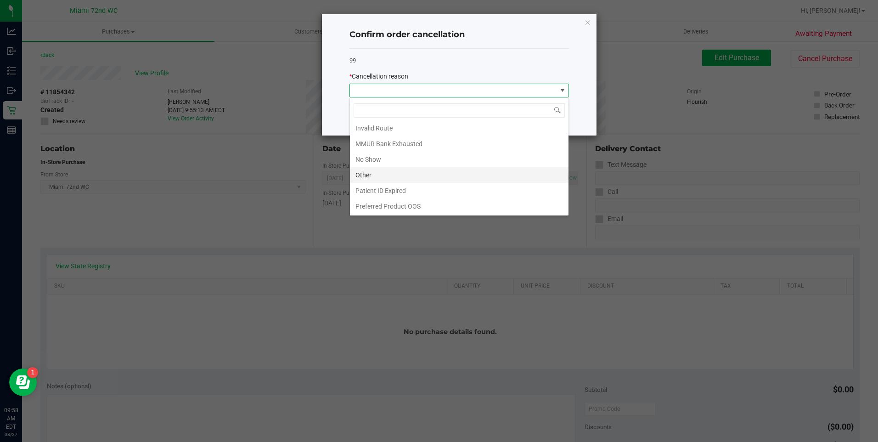 The height and width of the screenshot is (442, 878). What do you see at coordinates (380, 76) in the screenshot?
I see `span: Cancellation reason` at bounding box center [380, 76].